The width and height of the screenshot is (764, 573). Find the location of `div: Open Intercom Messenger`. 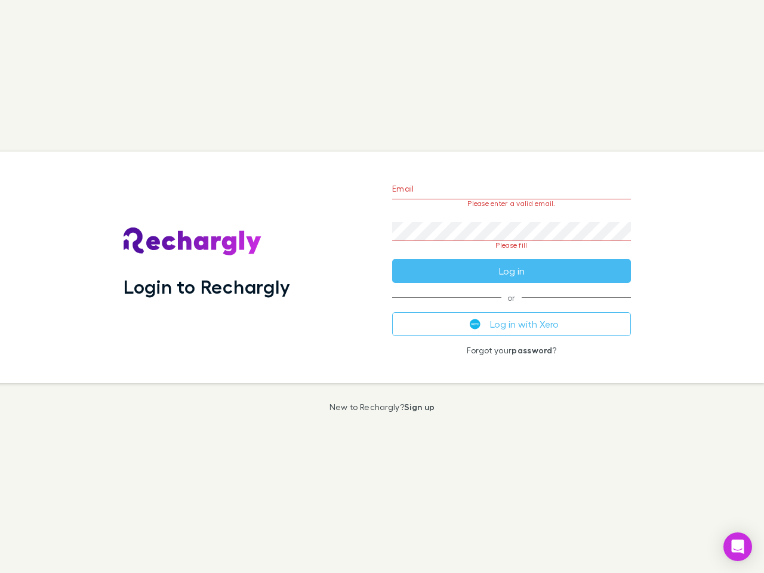

div: Open Intercom Messenger is located at coordinates (738, 547).